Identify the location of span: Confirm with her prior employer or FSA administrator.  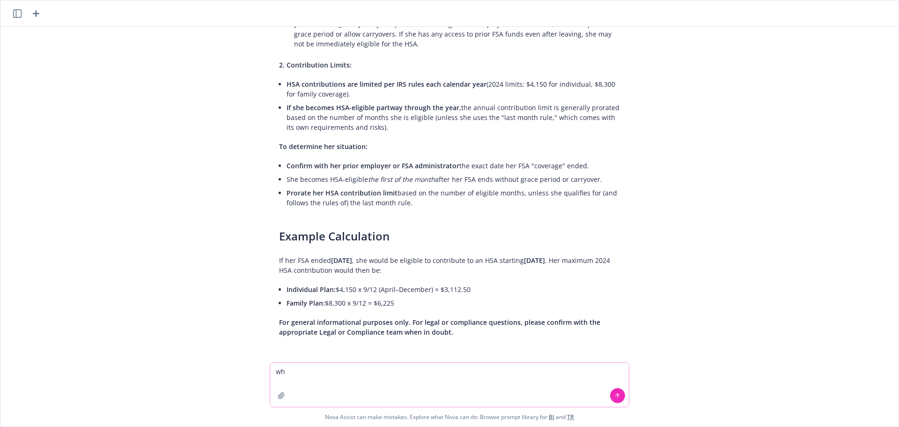
(373, 165).